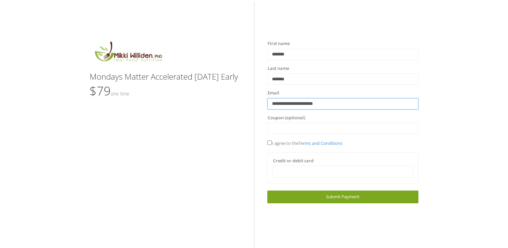 This screenshot has width=508, height=248. I want to click on span: $79, so click(110, 91).